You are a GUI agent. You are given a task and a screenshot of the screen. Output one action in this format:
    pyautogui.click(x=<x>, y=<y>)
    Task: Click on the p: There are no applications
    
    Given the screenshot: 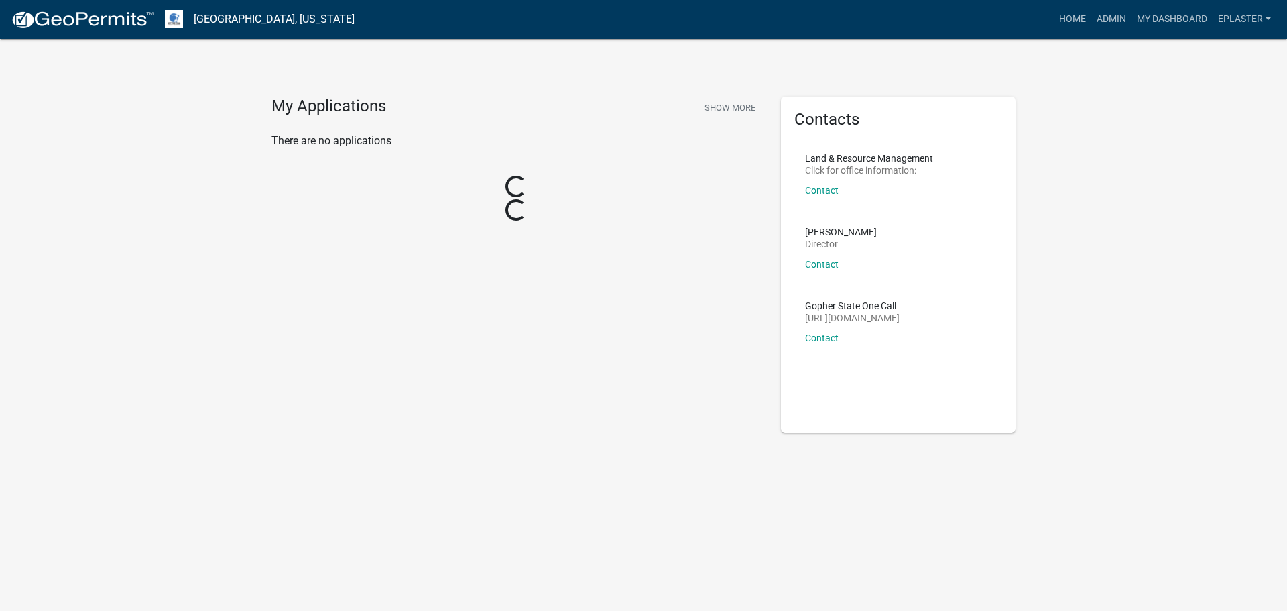 What is the action you would take?
    pyautogui.click(x=516, y=141)
    